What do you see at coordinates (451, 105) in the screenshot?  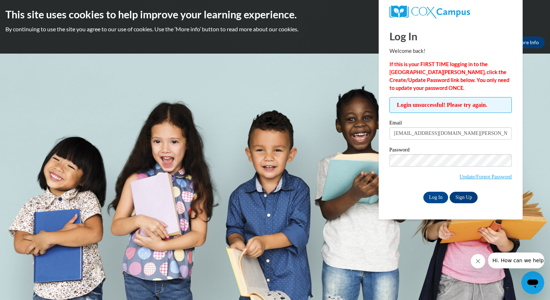 I see `span: Login unsuccessful! Please try again.` at bounding box center [451, 105].